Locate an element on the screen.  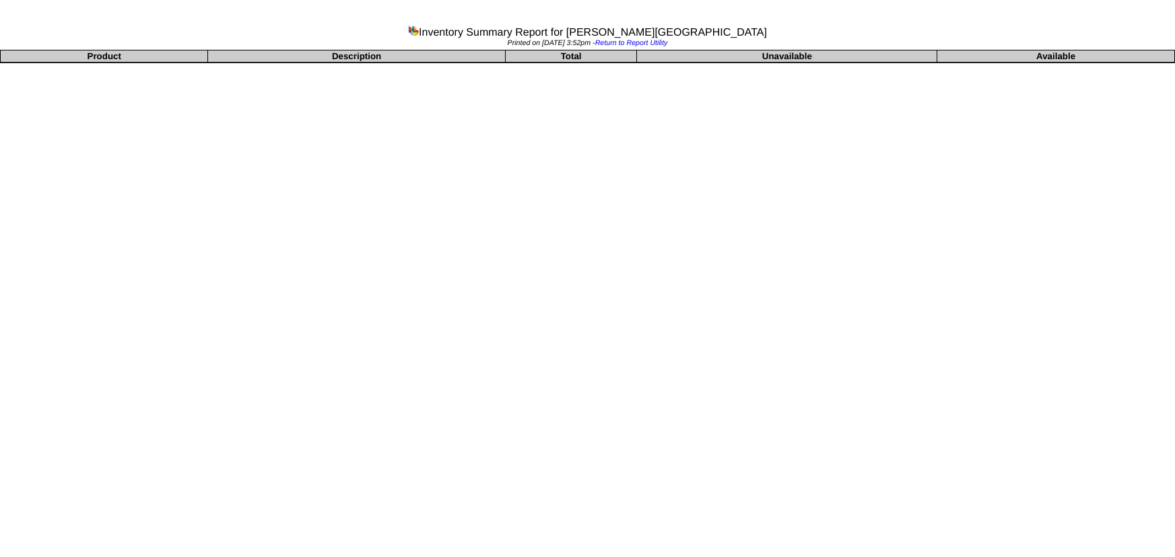
th: Unavailable is located at coordinates (787, 57).